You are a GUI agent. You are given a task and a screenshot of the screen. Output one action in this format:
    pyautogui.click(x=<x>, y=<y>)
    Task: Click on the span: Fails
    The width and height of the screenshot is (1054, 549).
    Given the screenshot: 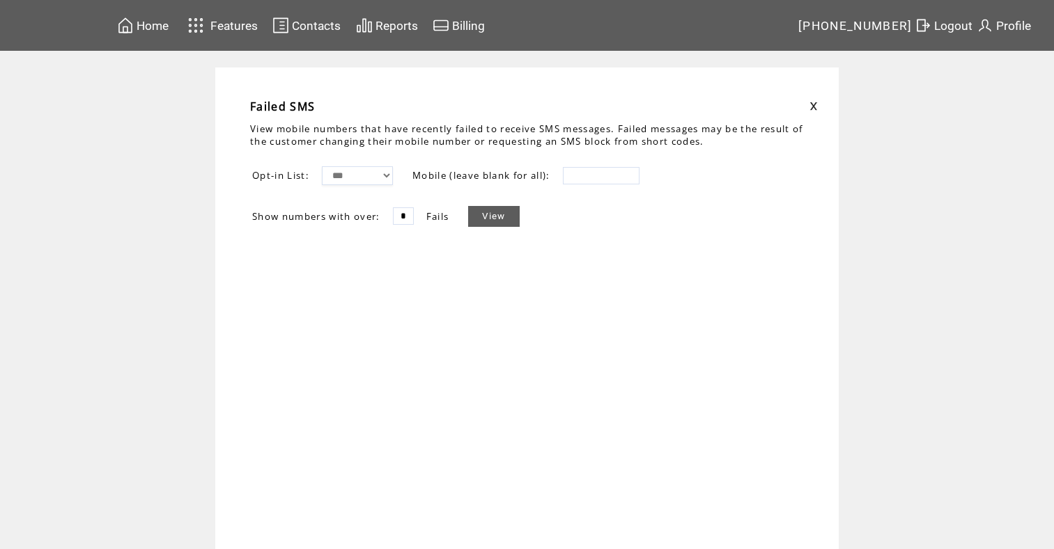 What is the action you would take?
    pyautogui.click(x=437, y=217)
    